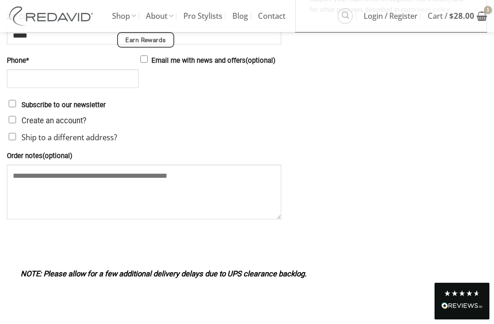 This screenshot has height=324, width=494. Describe the element at coordinates (146, 40) in the screenshot. I see `span: Earn Rewards` at that location.